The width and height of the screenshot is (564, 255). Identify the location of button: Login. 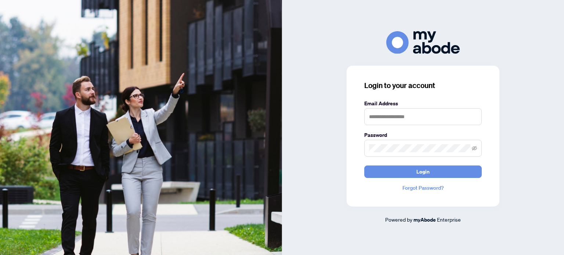
(423, 172).